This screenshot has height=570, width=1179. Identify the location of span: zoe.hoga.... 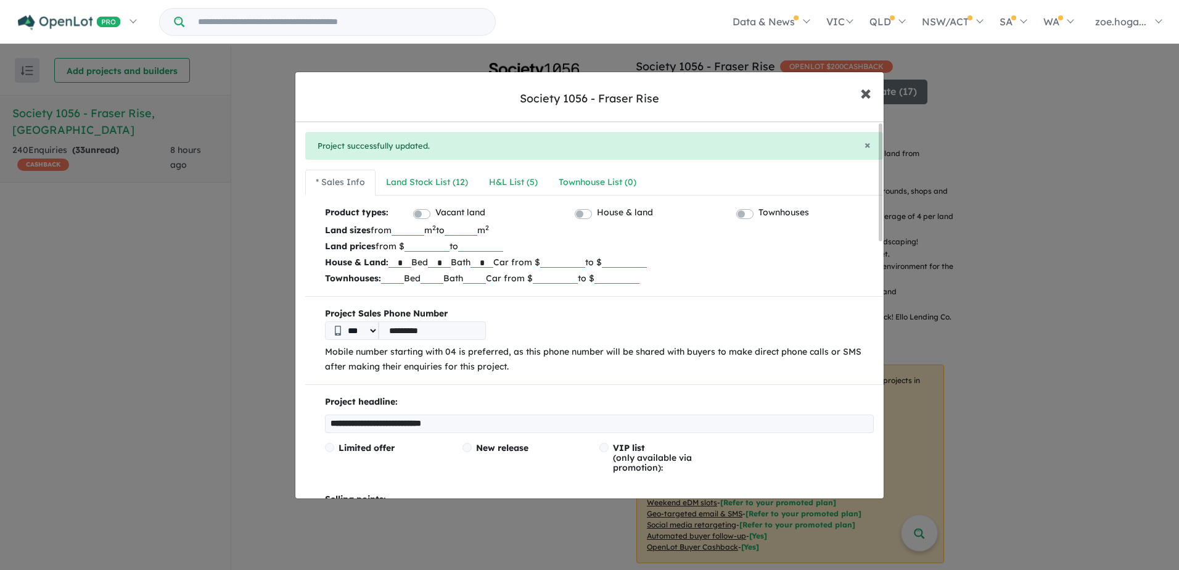
(1120, 22).